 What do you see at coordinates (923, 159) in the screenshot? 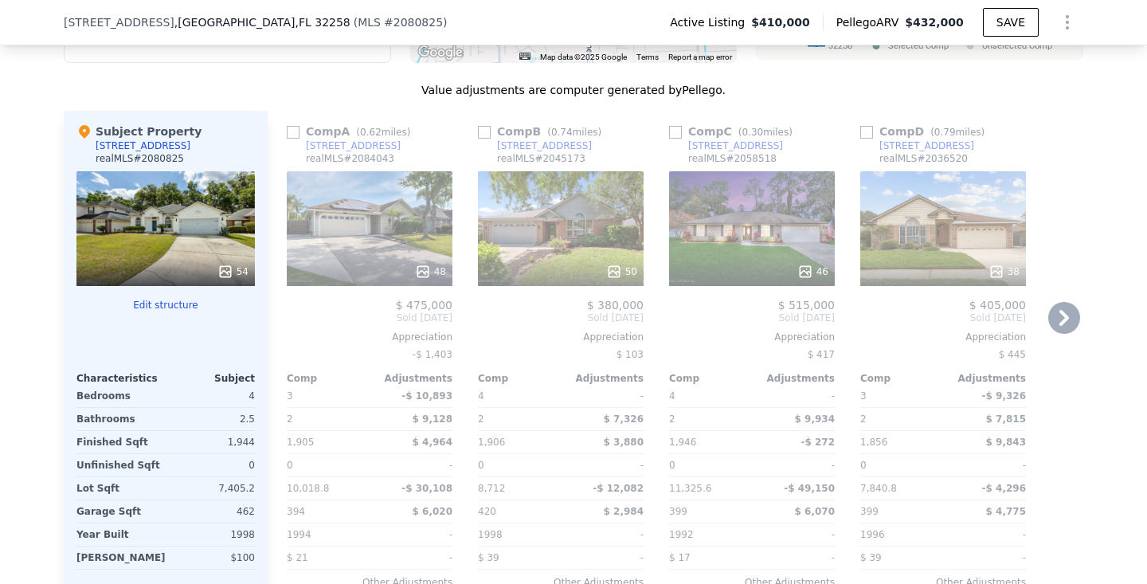
I see `div: realMLS # 2036520` at bounding box center [923, 159].